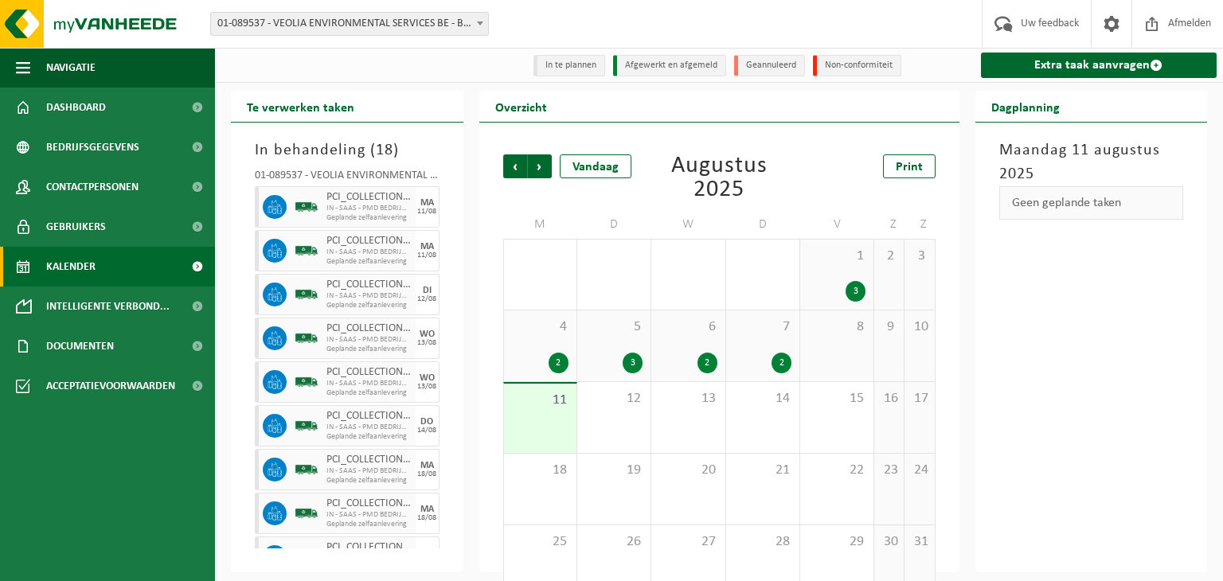 This screenshot has width=1223, height=581. Describe the element at coordinates (888, 471) in the screenshot. I see `span: 23` at that location.